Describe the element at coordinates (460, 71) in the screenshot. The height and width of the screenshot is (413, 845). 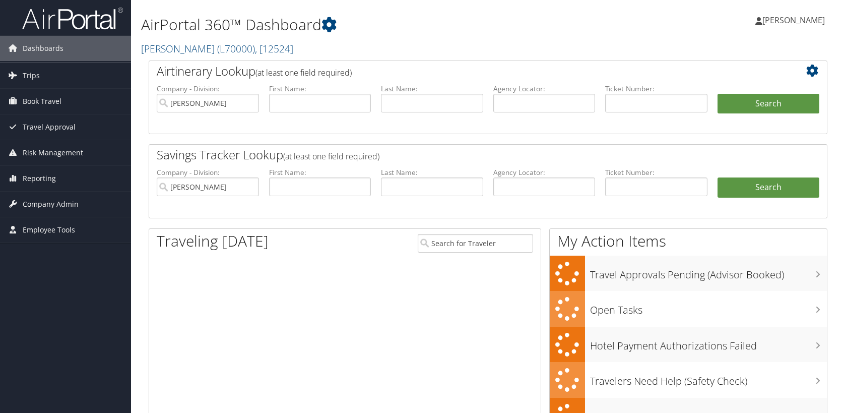
I see `h2: Airtinerary Lookup` at that location.